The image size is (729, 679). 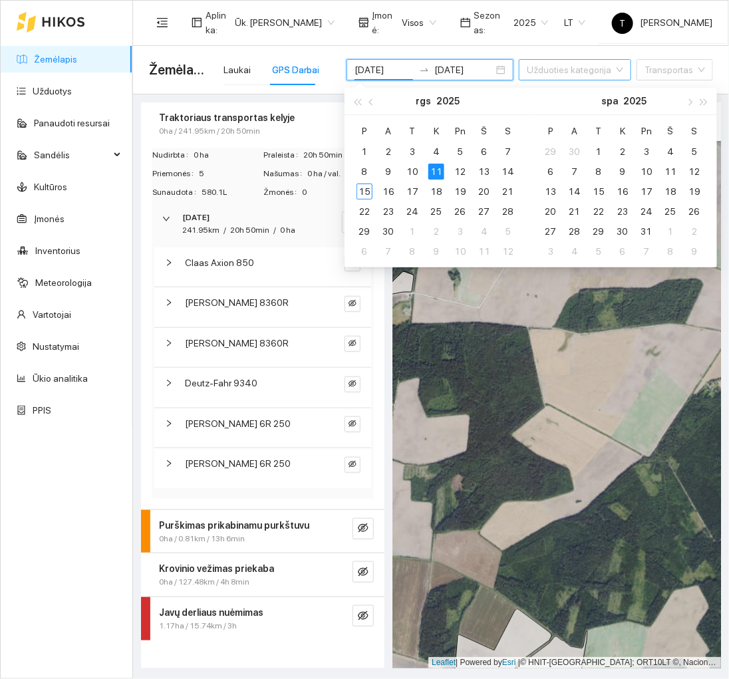 I want to click on span: Praleista, so click(x=283, y=155).